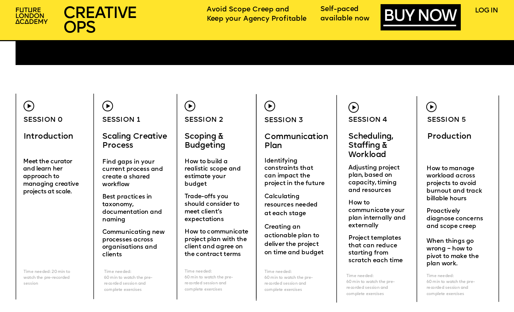 Image resolution: width=514 pixels, height=312 pixels. Describe the element at coordinates (213, 172) in the screenshot. I see `span: How to build a realistic scope and estimate your budget` at that location.